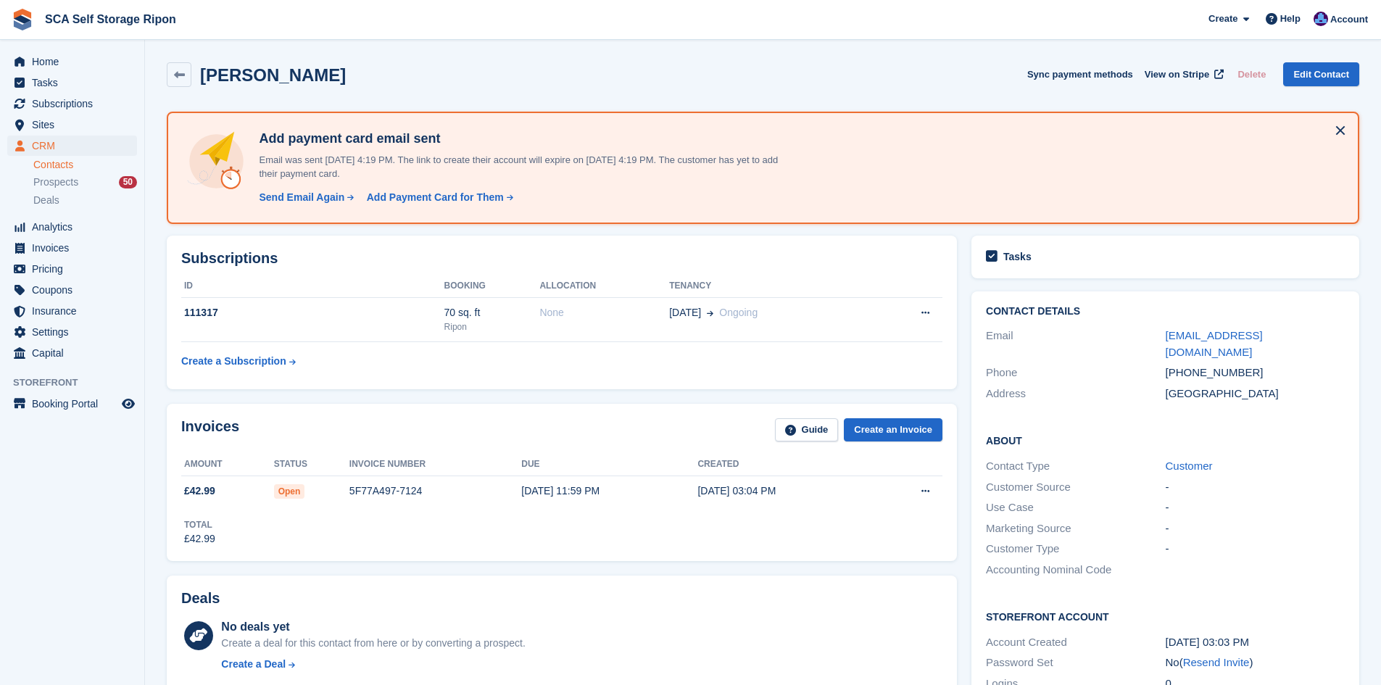 This screenshot has height=685, width=1381. I want to click on h2: Invoices, so click(210, 430).